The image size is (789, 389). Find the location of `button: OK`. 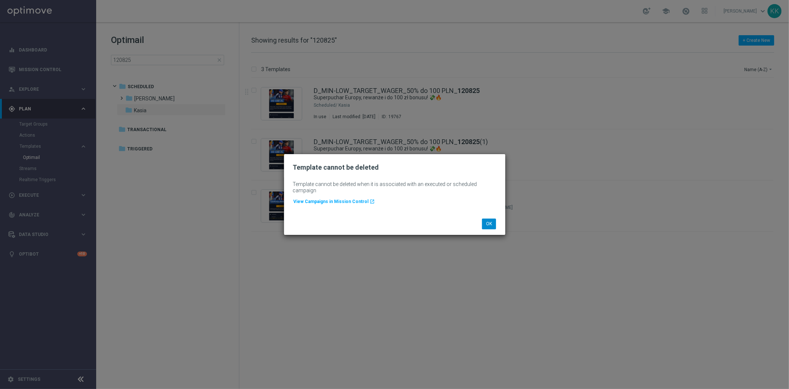

button: OK is located at coordinates (489, 223).